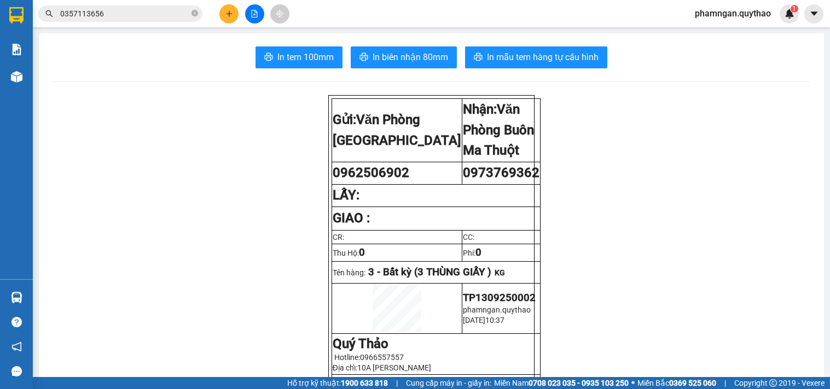  Describe the element at coordinates (254, 14) in the screenshot. I see `span: file-add` at that location.